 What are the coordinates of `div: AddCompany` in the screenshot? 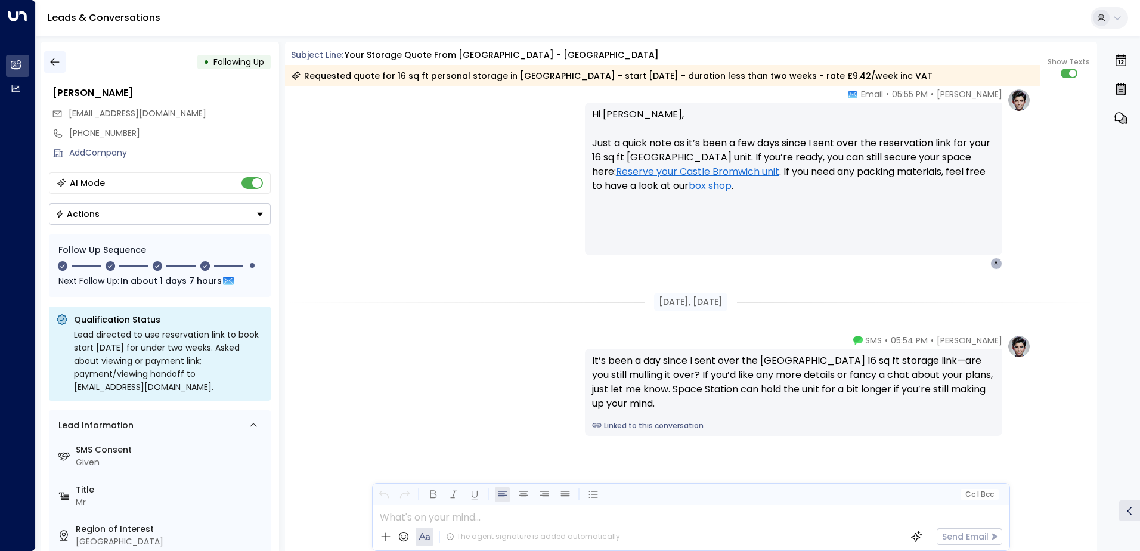 It's located at (170, 153).